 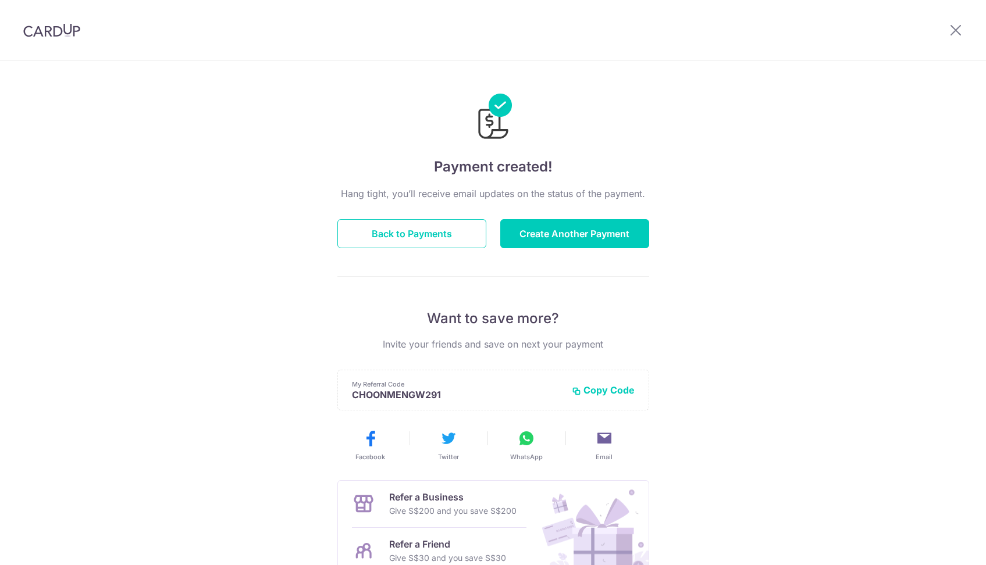 I want to click on button: Copy Code, so click(x=603, y=390).